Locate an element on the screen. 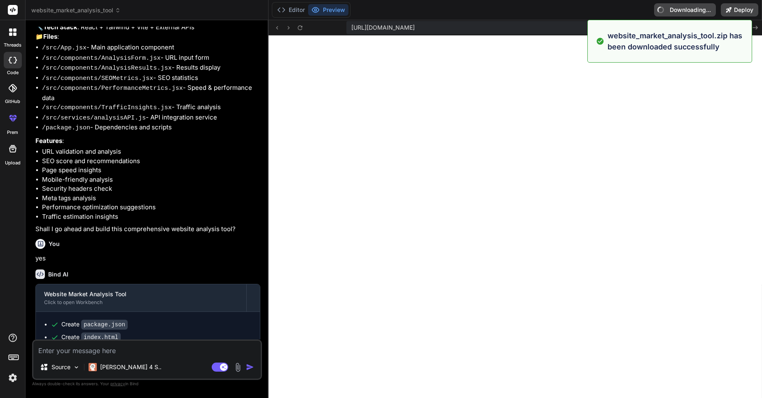 This screenshot has height=398, width=762. code: /src/App.jsx is located at coordinates (64, 48).